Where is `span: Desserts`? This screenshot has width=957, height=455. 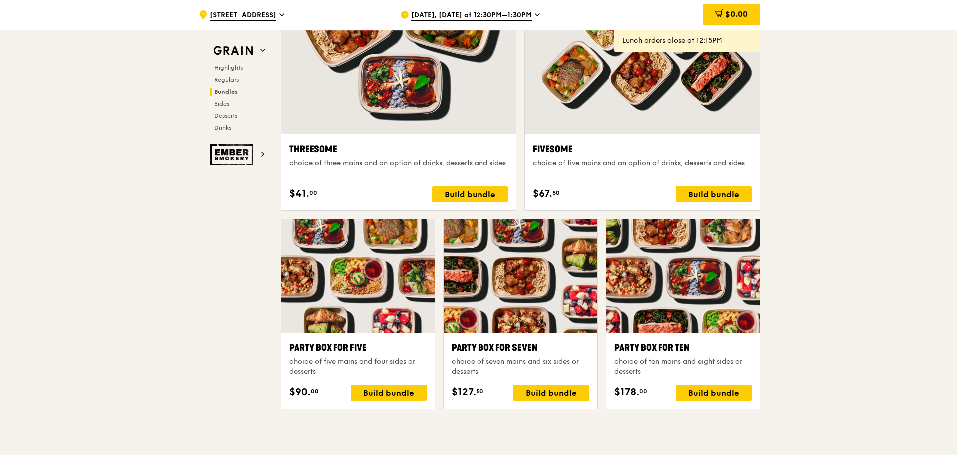 span: Desserts is located at coordinates (226, 116).